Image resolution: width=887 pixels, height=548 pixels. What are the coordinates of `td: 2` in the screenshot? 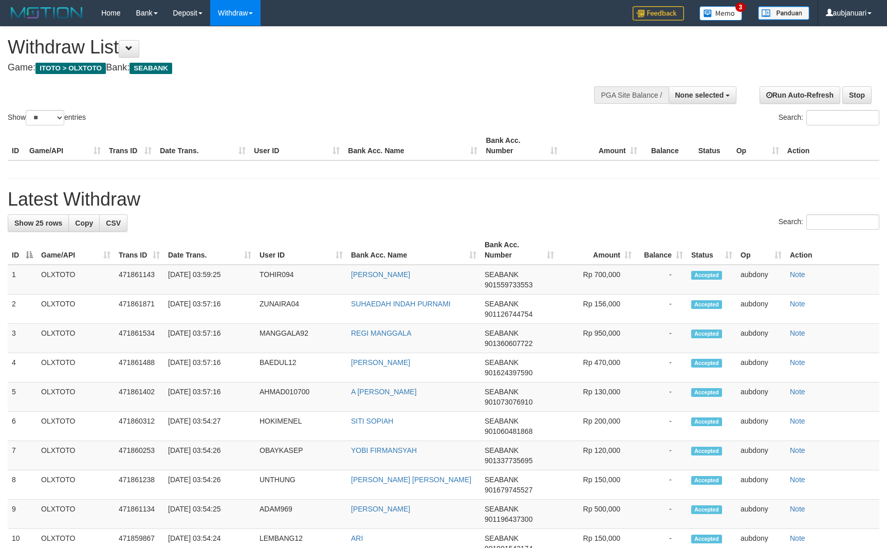 It's located at (22, 309).